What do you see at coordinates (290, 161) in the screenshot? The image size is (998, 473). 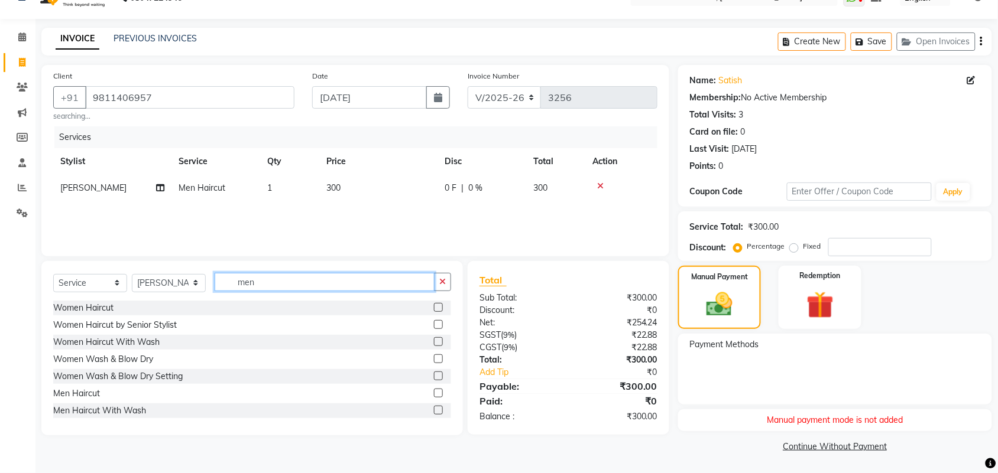 I see `th: Qty` at bounding box center [290, 161].